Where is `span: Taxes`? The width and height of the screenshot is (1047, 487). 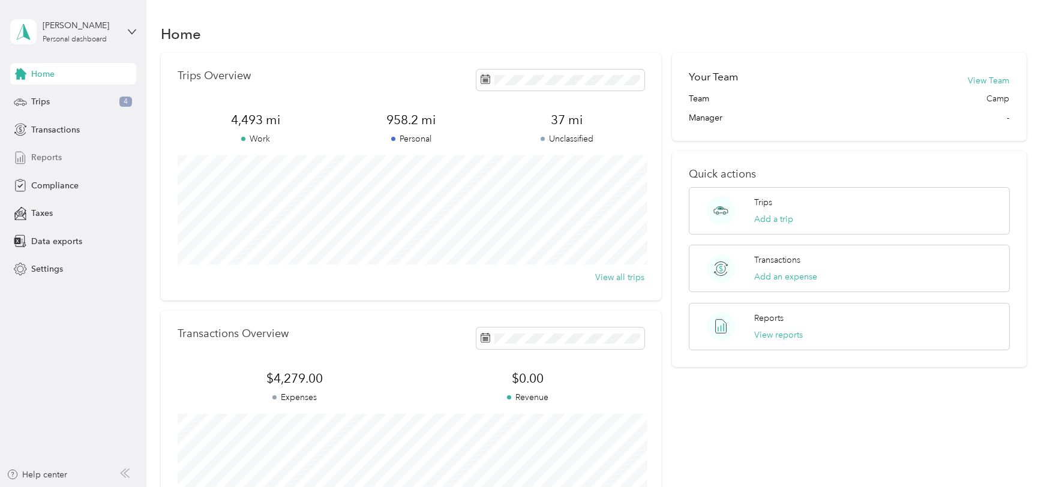
span: Taxes is located at coordinates (42, 213).